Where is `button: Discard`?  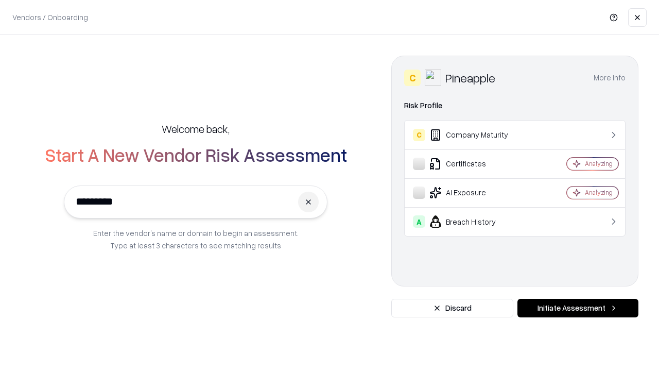 button: Discard is located at coordinates (452, 308).